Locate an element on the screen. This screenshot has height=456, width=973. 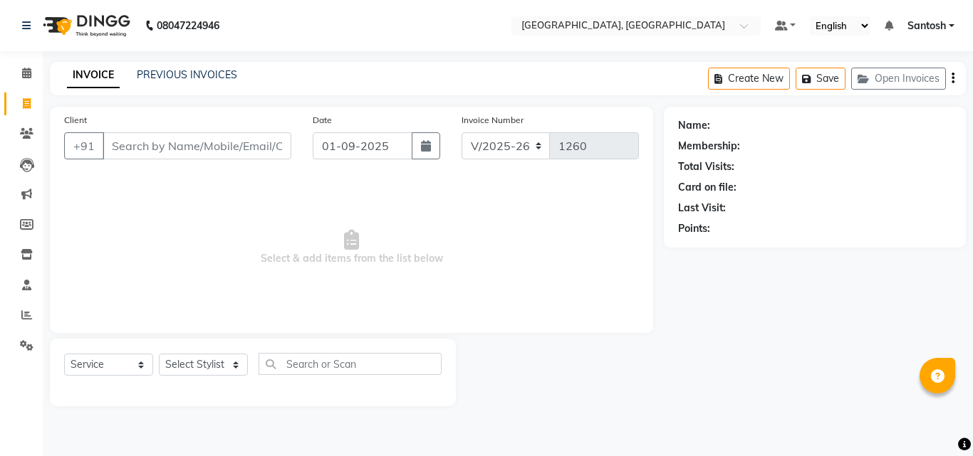
button: +91 is located at coordinates (84, 146).